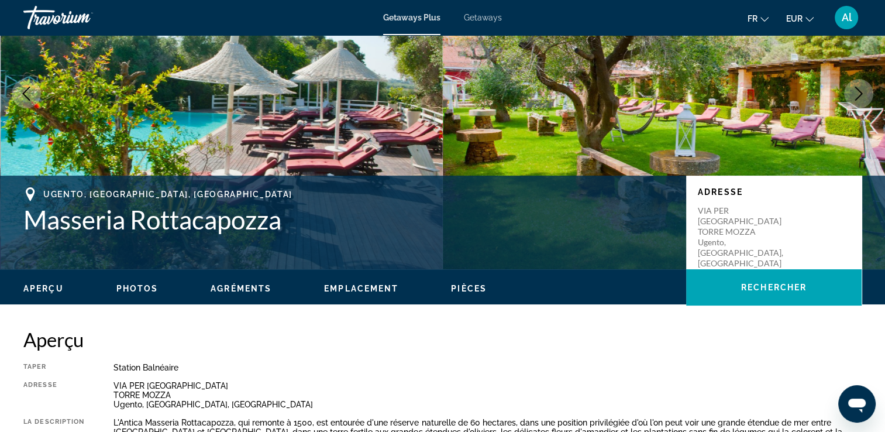  What do you see at coordinates (487, 367) in the screenshot?
I see `div: Station balnéaire` at bounding box center [487, 367].